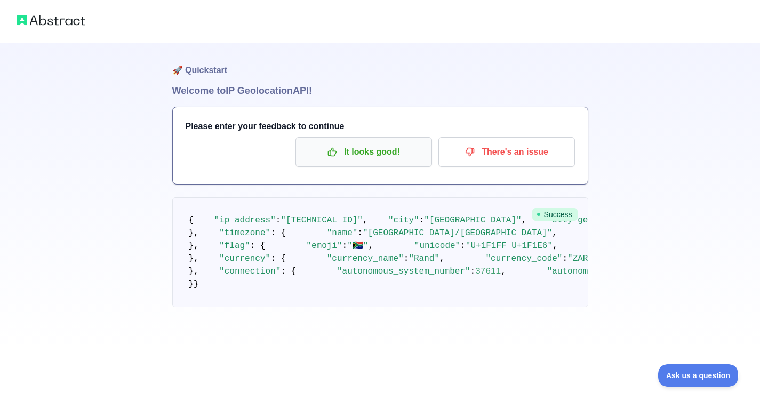 This screenshot has width=760, height=408. I want to click on span: "currency_name", so click(365, 259).